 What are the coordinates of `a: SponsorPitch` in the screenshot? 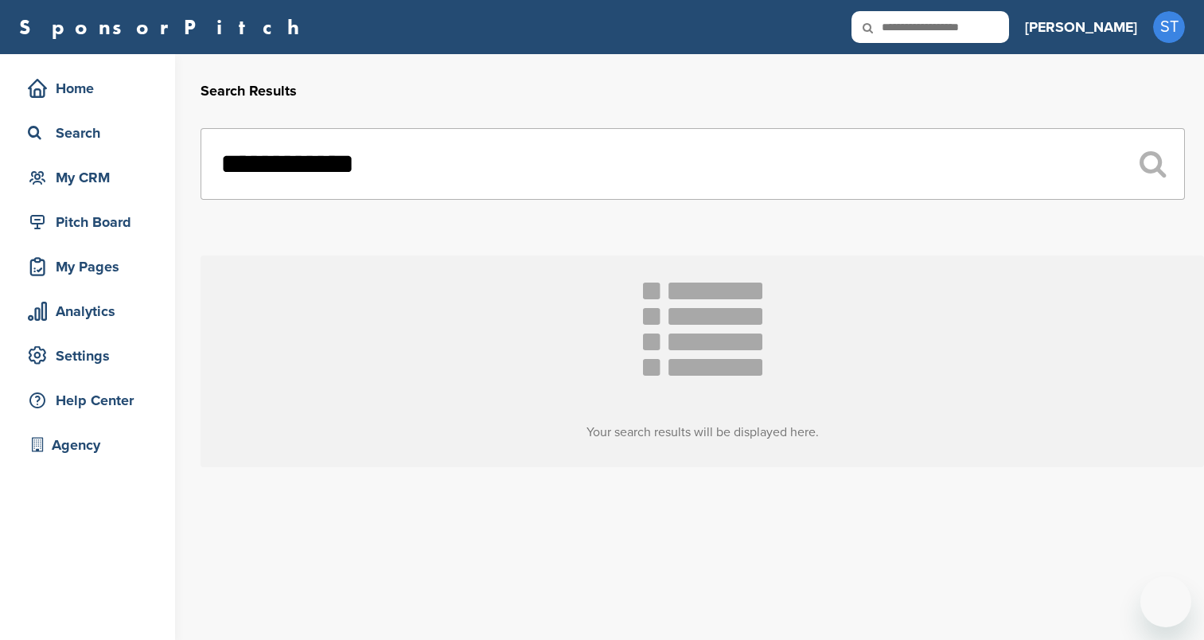 It's located at (164, 27).